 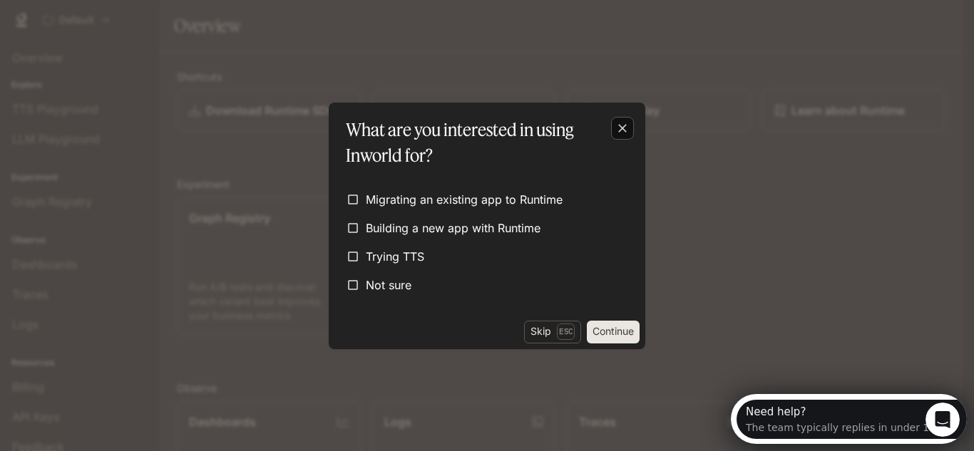 What do you see at coordinates (395, 257) in the screenshot?
I see `span: Trying TTS` at bounding box center [395, 257].